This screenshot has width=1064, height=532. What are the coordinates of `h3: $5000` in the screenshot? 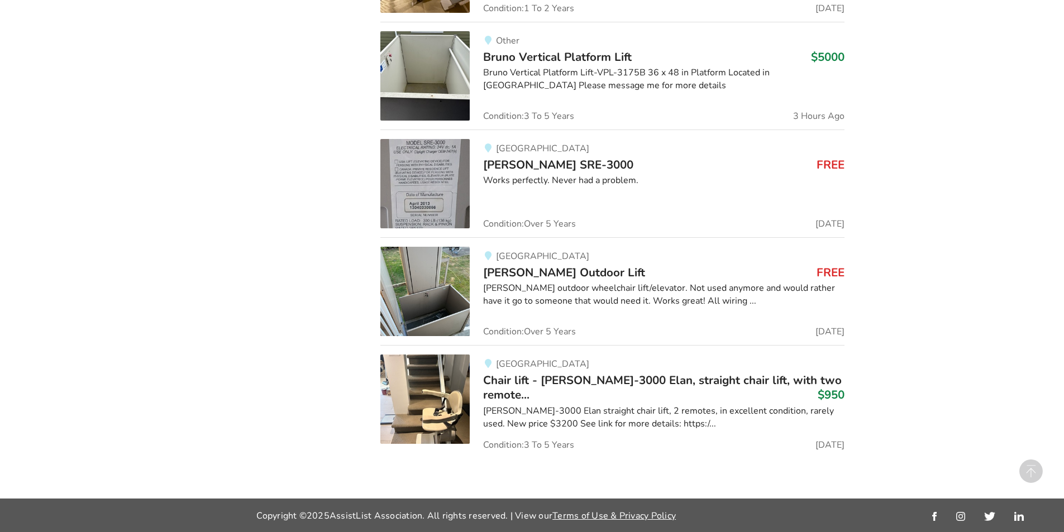 It's located at (828, 57).